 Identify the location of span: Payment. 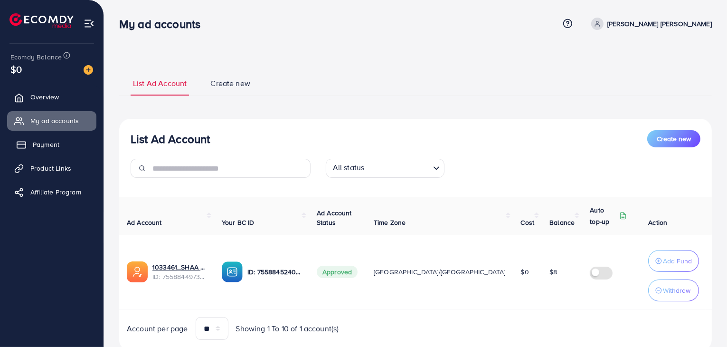
(46, 144).